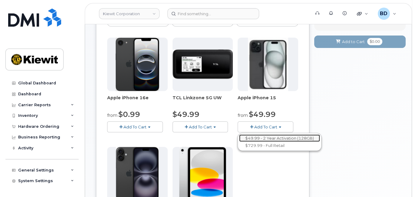 The width and height of the screenshot is (415, 197). Describe the element at coordinates (213, 14) in the screenshot. I see `input: Find something...` at that location.